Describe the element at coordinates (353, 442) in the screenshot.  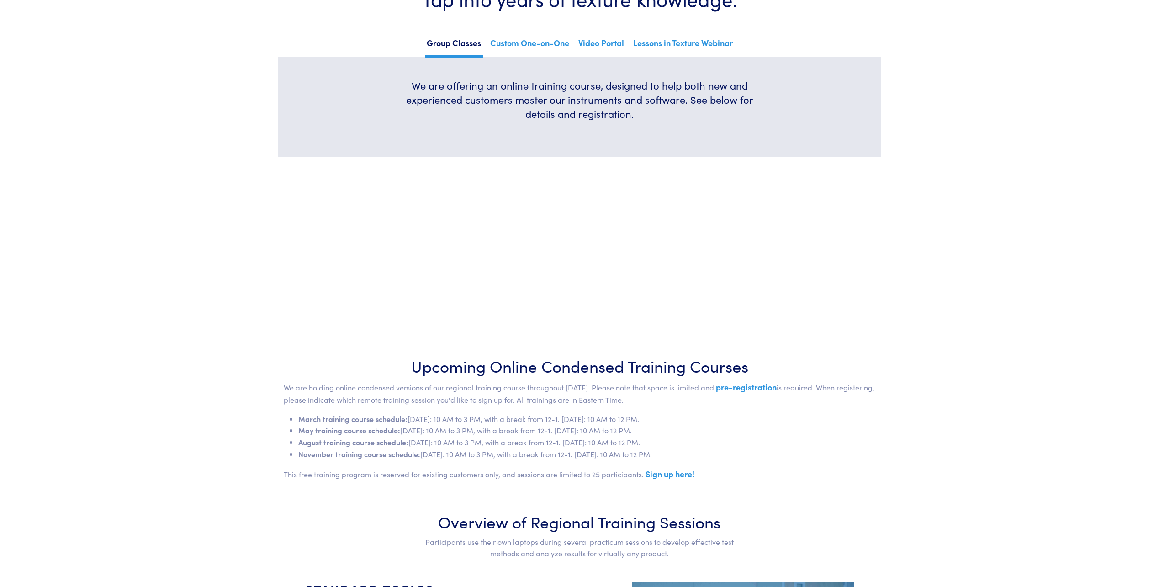
I see `span: August training course schedule:` at that location.